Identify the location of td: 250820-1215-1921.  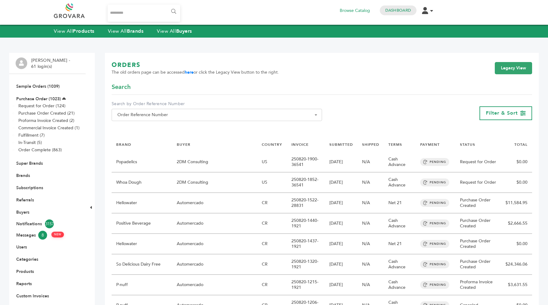
(306, 285).